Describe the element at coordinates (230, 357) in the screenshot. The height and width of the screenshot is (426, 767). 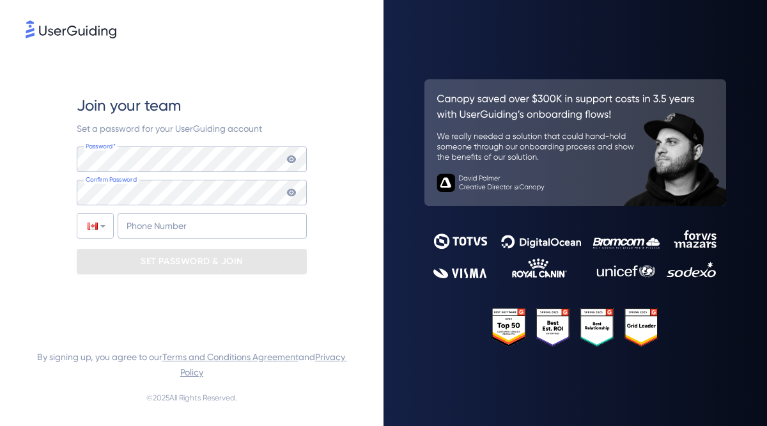
I see `a: Terms and Conditions Agreement` at that location.